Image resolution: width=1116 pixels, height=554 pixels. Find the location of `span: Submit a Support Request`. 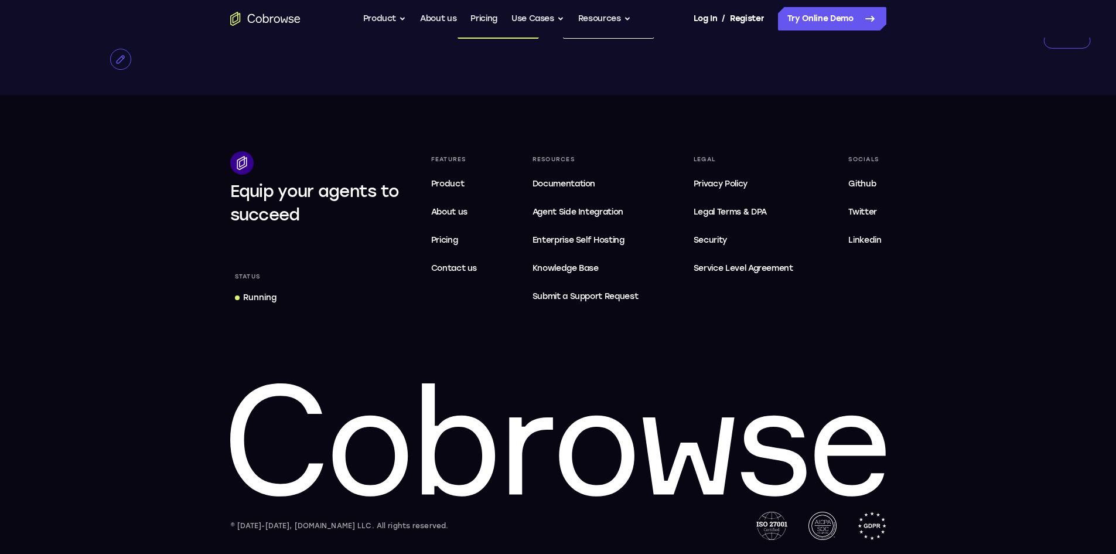

span: Submit a Support Request is located at coordinates (585, 296).